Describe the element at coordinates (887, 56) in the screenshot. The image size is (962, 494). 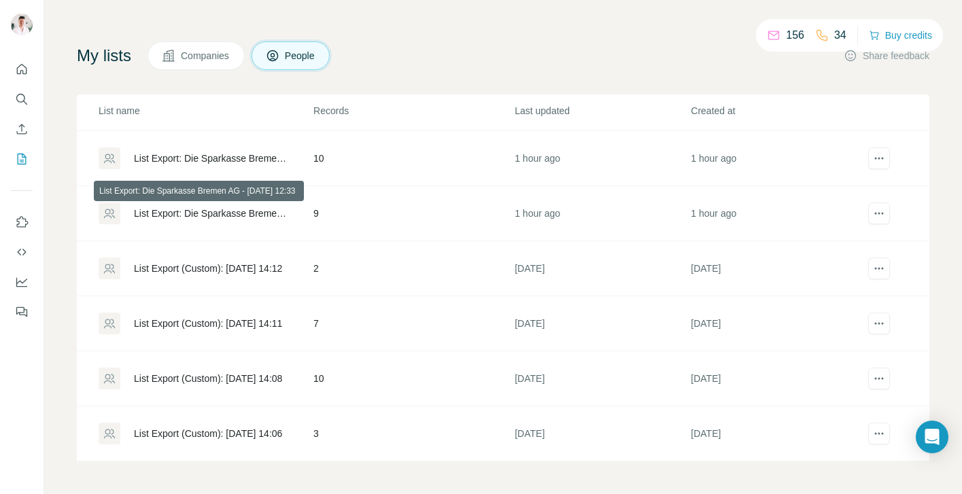
I see `button: Share feedback` at that location.